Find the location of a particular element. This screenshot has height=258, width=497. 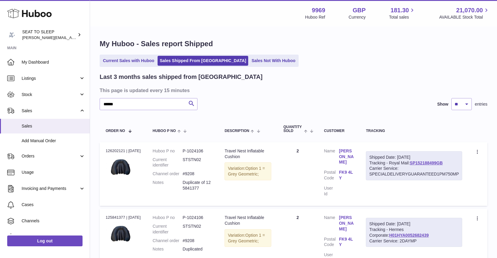

span: Quantity Sold is located at coordinates (293, 129).